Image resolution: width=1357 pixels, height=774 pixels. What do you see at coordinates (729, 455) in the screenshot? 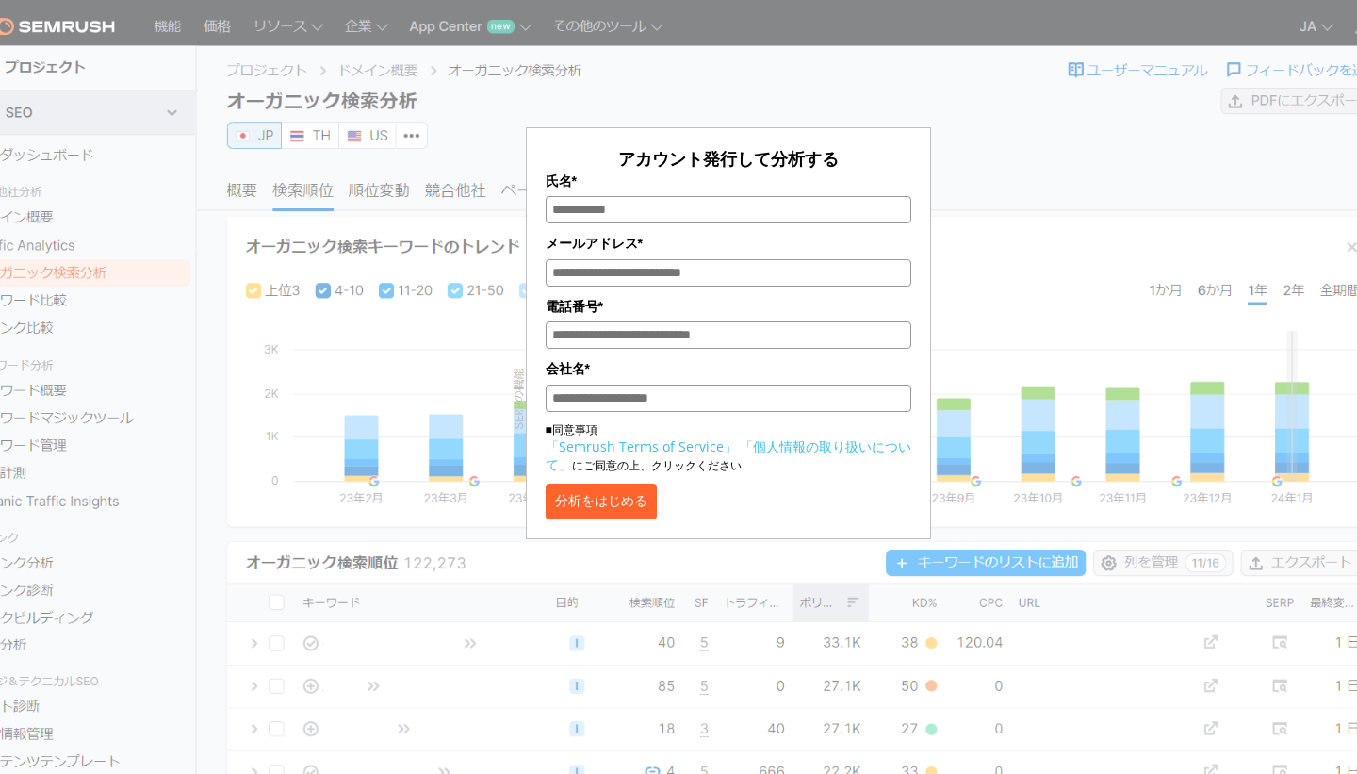
I see `a: 「個人情報の取り扱いについて」` at bounding box center [729, 455].